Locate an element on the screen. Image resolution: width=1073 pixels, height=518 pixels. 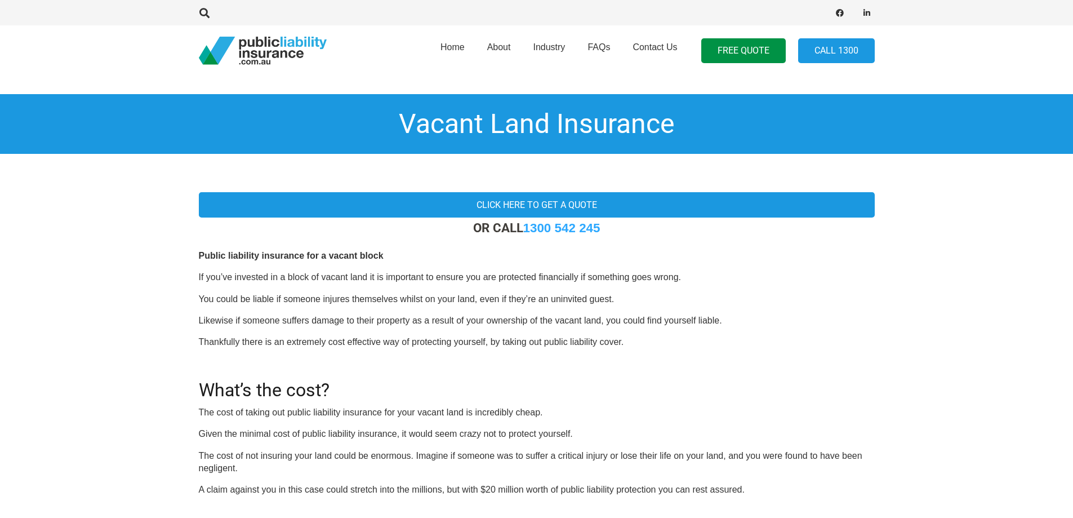
a: 1300 542 245 is located at coordinates (562, 228).